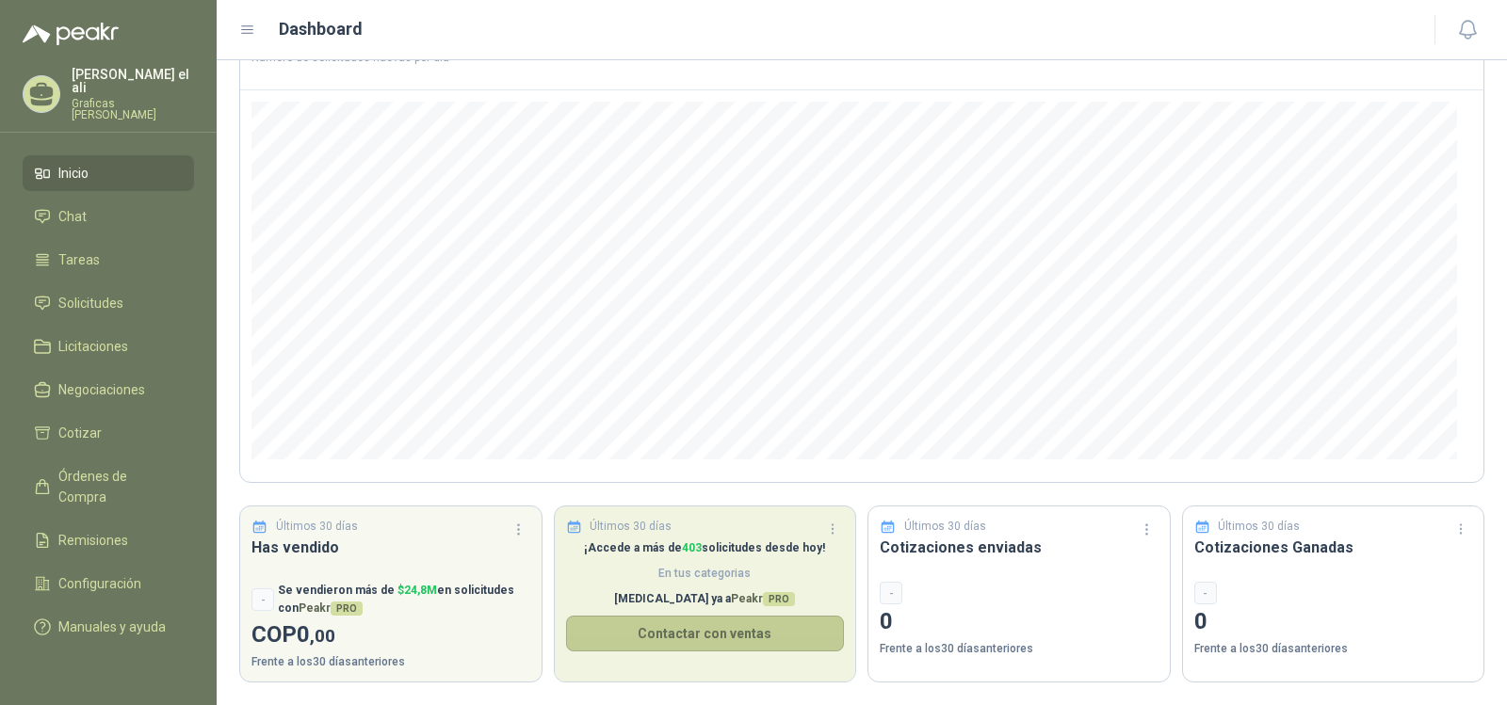 This screenshot has width=1507, height=705. What do you see at coordinates (705, 634) in the screenshot?
I see `a: Contactar con ventas` at bounding box center [705, 634].